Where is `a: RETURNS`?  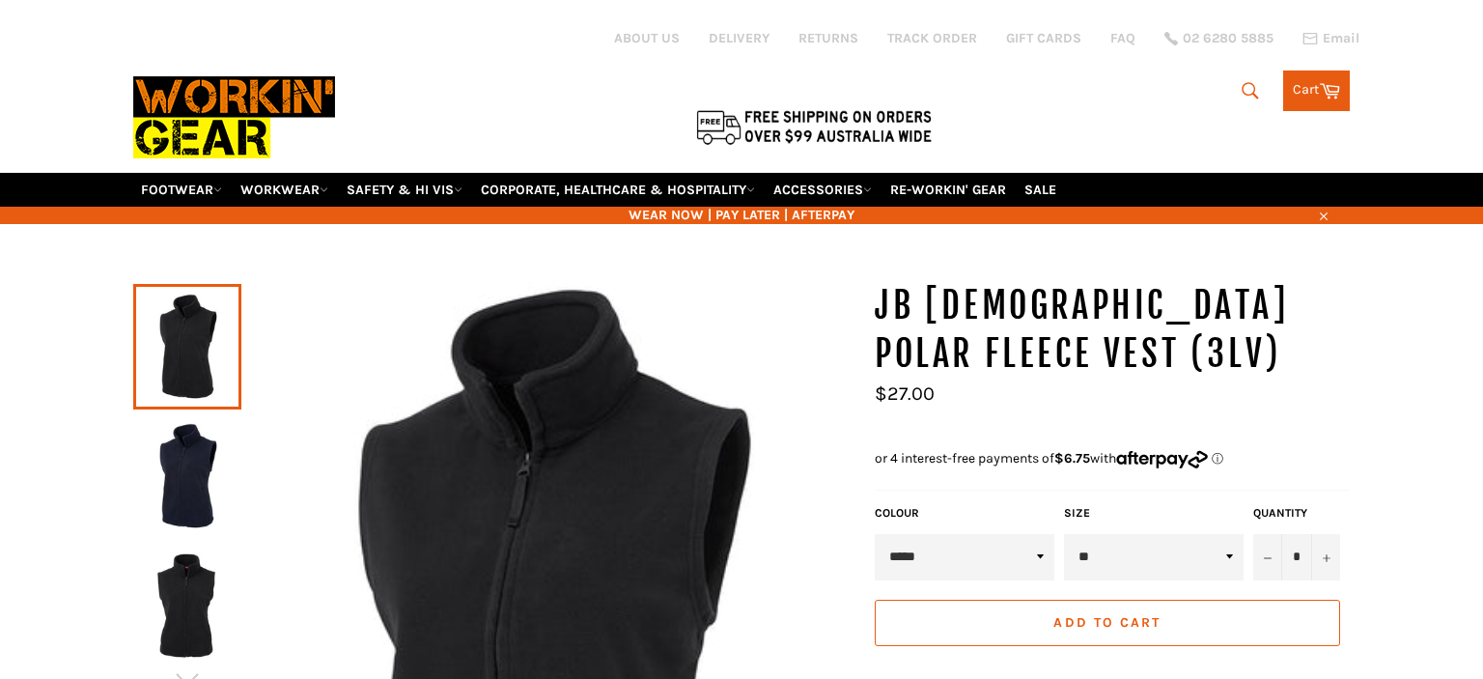 a: RETURNS is located at coordinates (828, 38).